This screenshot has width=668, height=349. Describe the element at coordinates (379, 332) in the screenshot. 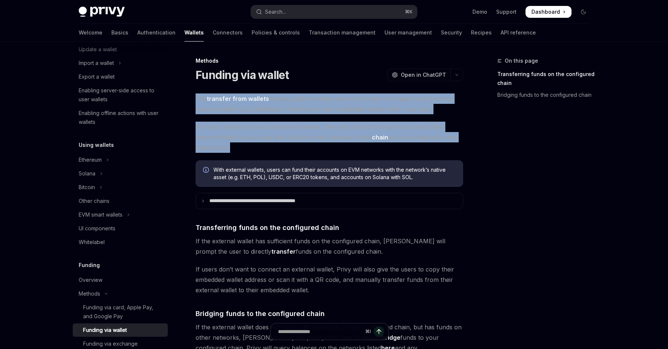

I see `button: Send message` at that location.